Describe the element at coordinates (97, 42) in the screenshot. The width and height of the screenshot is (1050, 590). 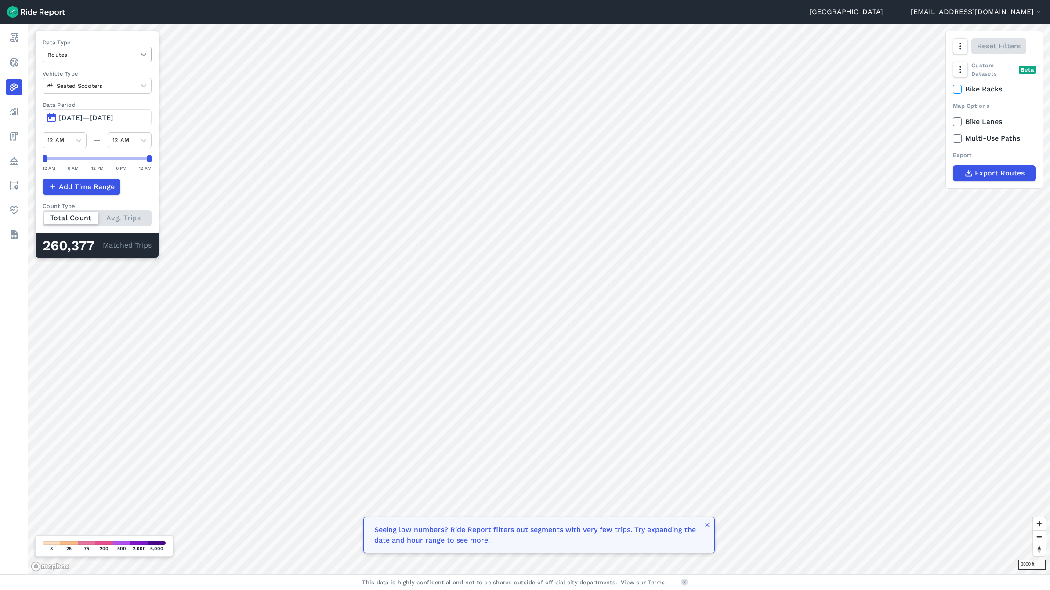
I see `label: Data Type` at that location.